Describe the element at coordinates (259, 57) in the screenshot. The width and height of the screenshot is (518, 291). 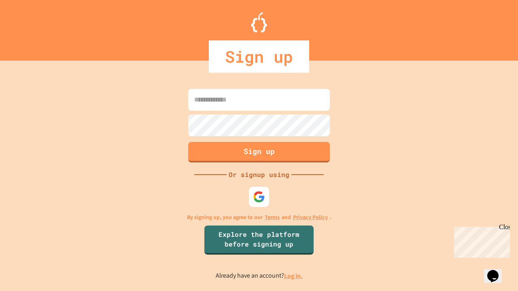
I see `div: Sign up` at that location.